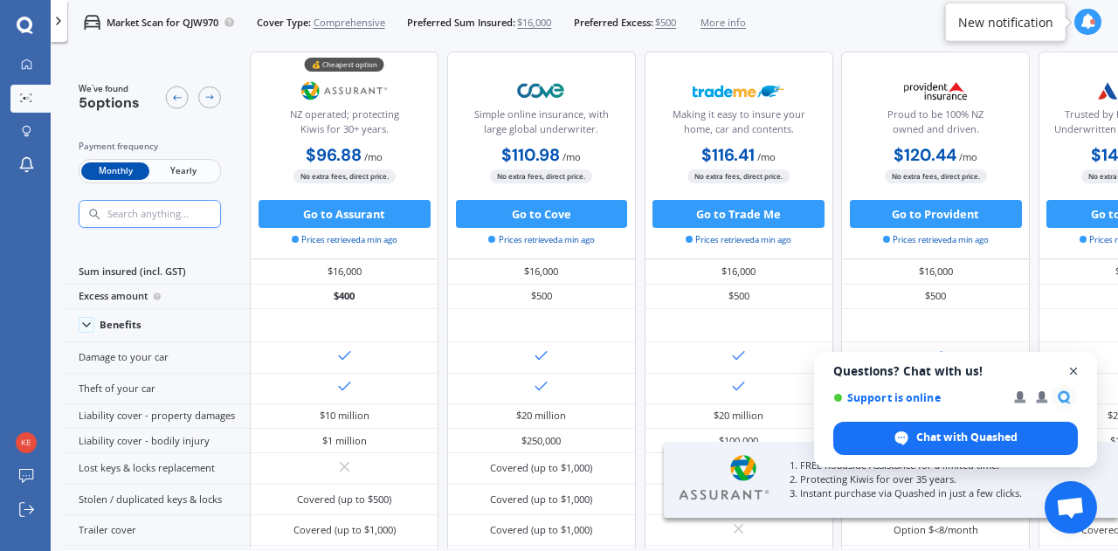  Describe the element at coordinates (156, 389) in the screenshot. I see `div: Theft of your car` at that location.